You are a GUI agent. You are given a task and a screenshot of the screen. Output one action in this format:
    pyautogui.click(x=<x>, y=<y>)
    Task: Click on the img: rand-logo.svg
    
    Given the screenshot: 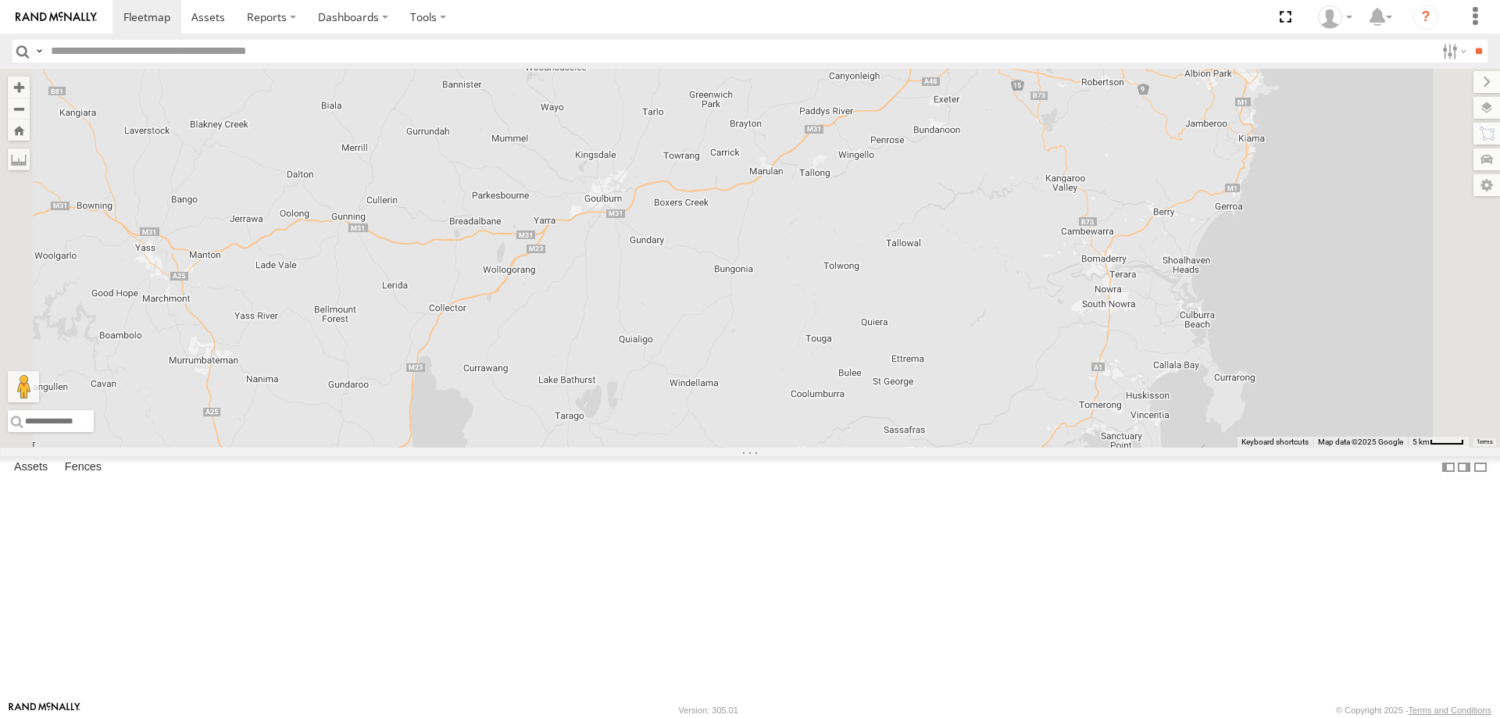 What is the action you would take?
    pyautogui.click(x=56, y=17)
    